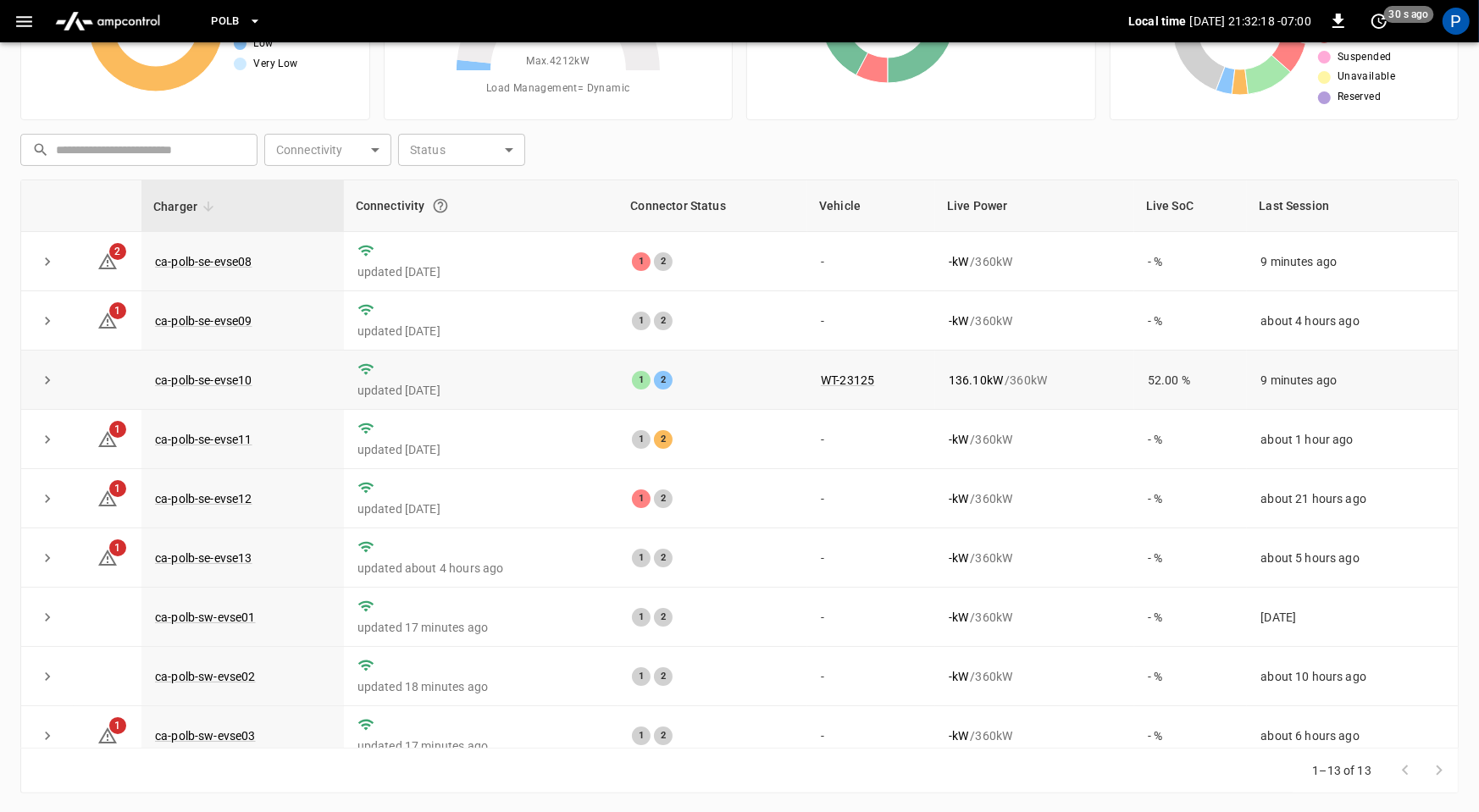 The height and width of the screenshot is (812, 1479). Describe the element at coordinates (186, 207) in the screenshot. I see `span: Charger` at that location.